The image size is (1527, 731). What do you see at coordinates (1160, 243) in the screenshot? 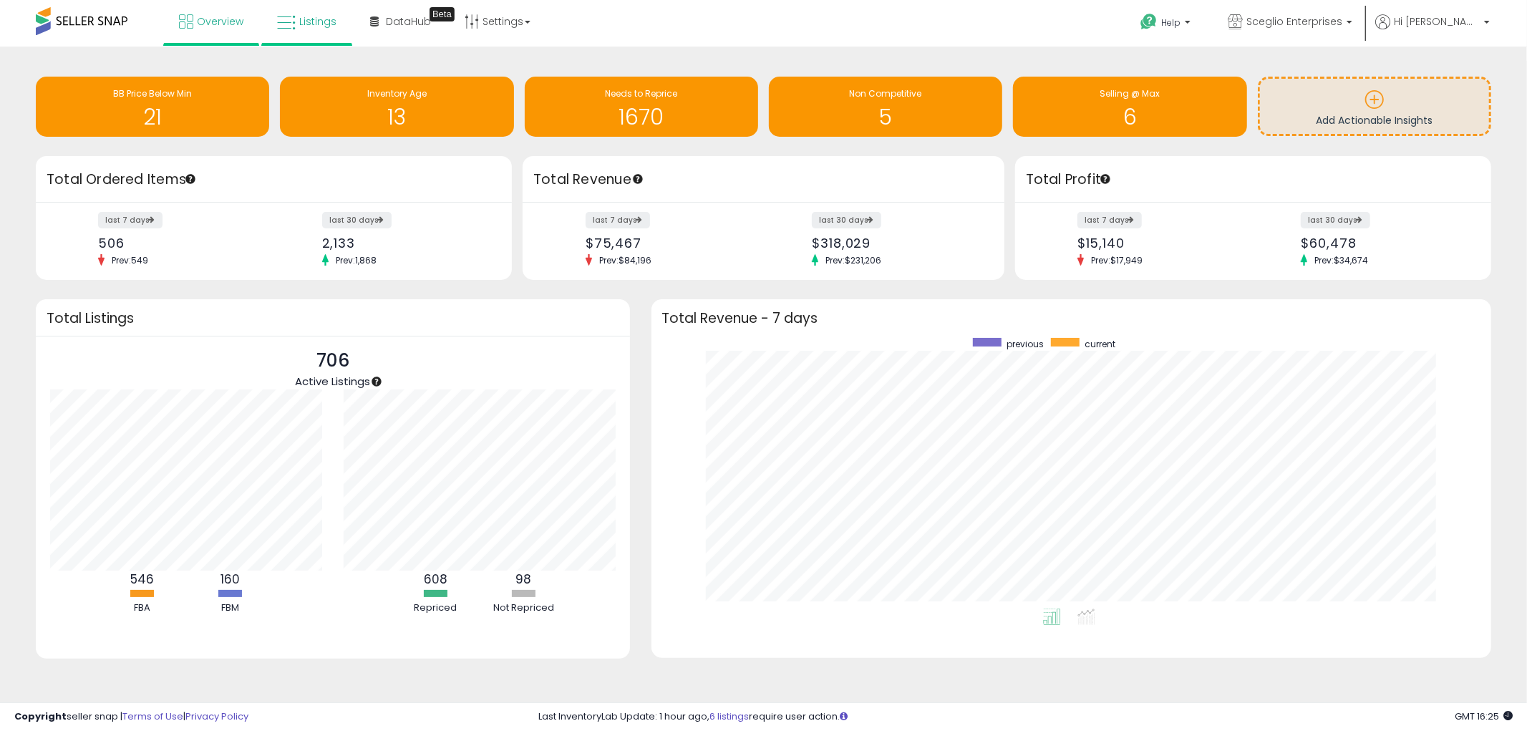
I see `div: $15,140` at bounding box center [1160, 243].